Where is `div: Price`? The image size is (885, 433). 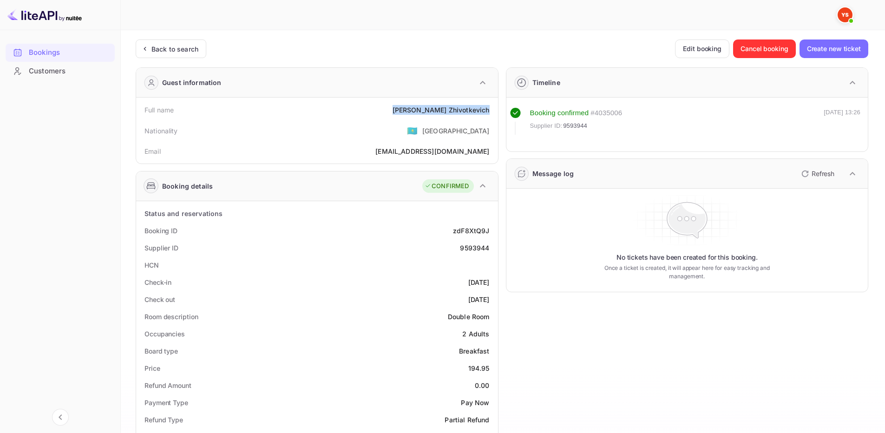
div: Price is located at coordinates (152, 368).